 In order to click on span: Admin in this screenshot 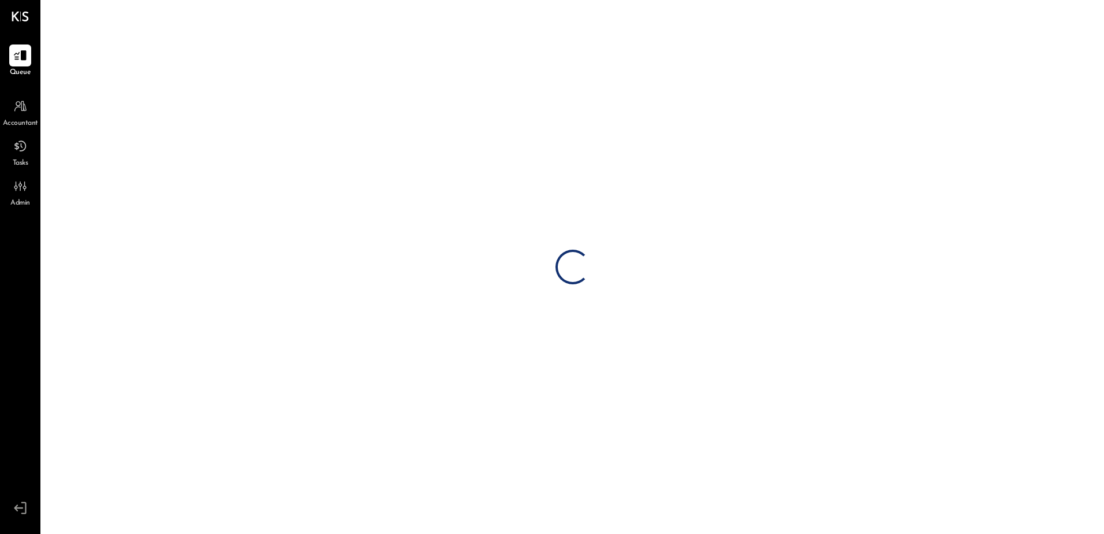, I will do `click(20, 203)`.